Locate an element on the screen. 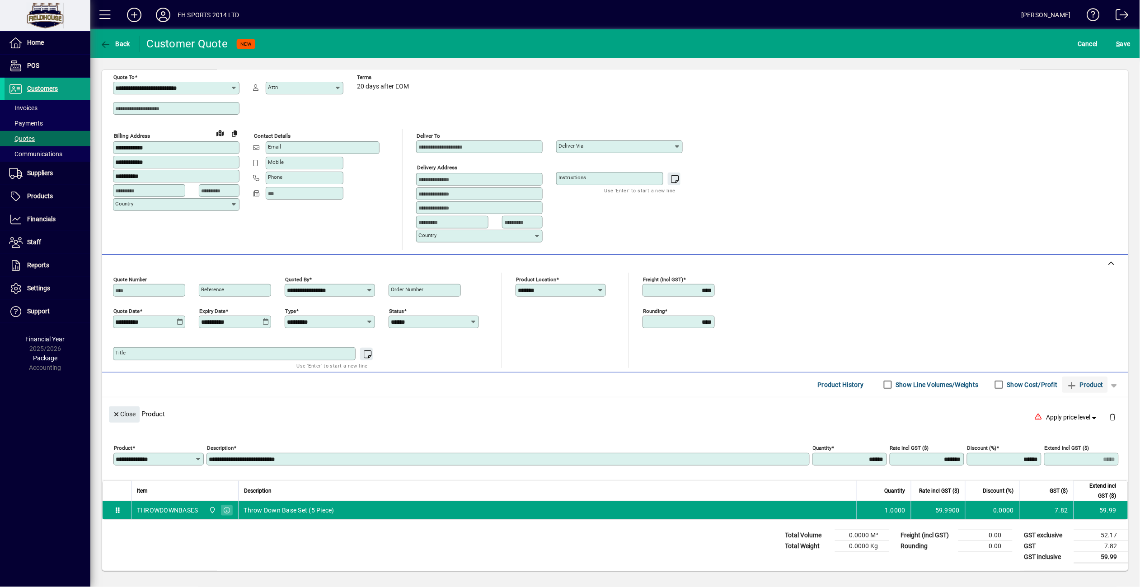 The height and width of the screenshot is (587, 1140). span: Extend incl GST ($) is located at coordinates (1097, 491).